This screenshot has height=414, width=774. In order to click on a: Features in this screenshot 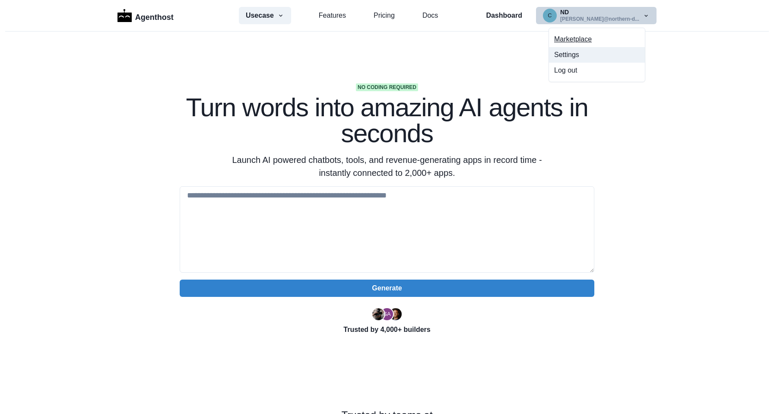, I will do `click(332, 16)`.